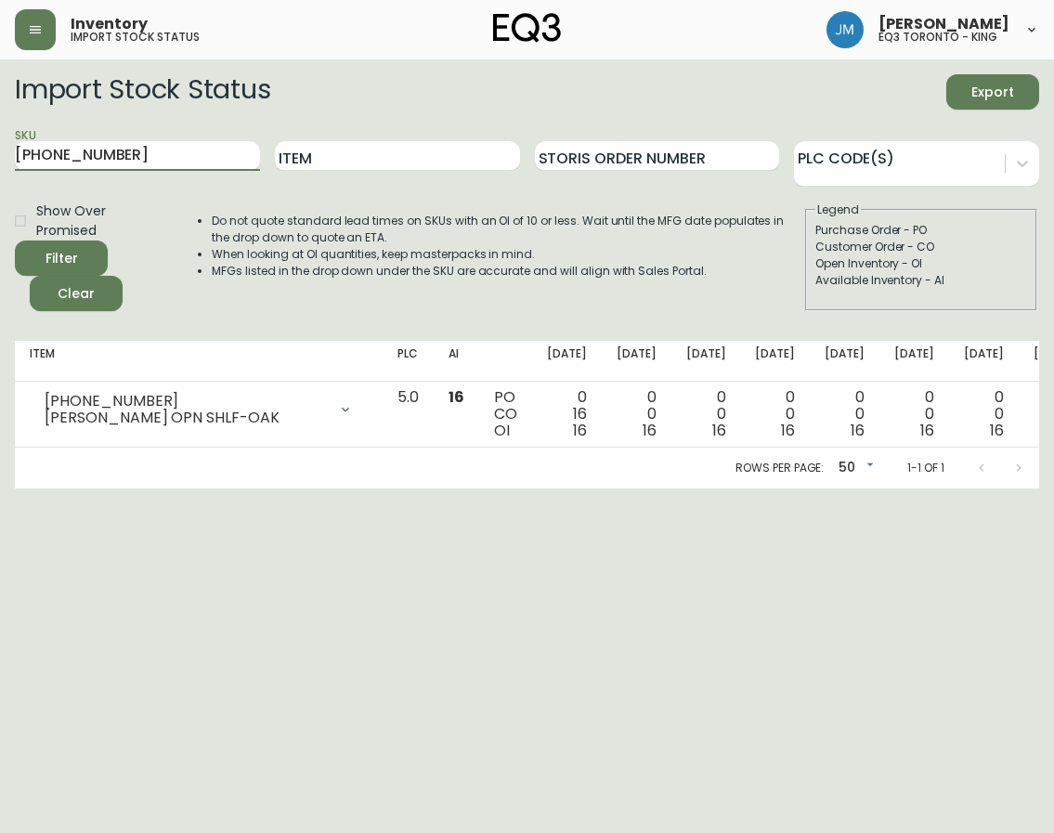 This screenshot has width=1054, height=833. What do you see at coordinates (566, 414) in the screenshot?
I see `div: 0 16` at bounding box center [566, 414].